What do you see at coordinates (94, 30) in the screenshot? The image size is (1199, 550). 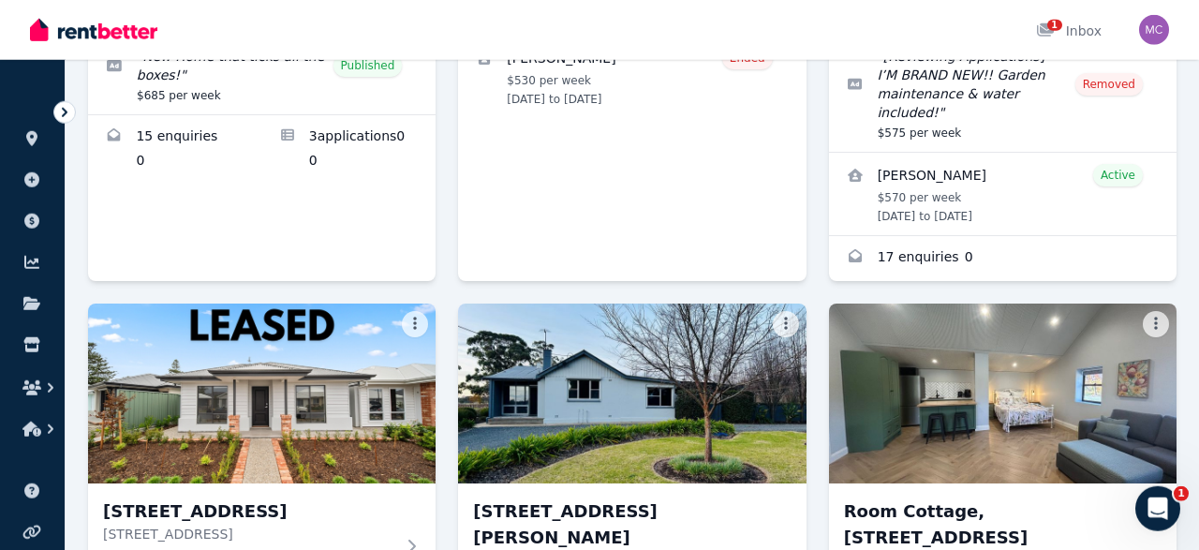 I see `img: RentBetter` at bounding box center [94, 30].